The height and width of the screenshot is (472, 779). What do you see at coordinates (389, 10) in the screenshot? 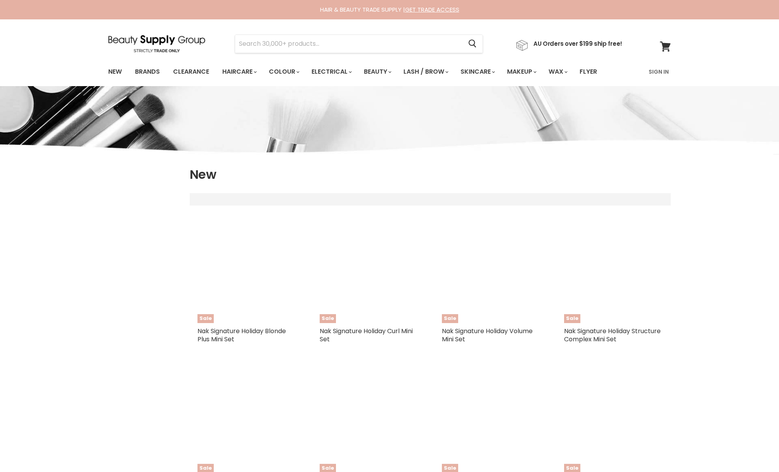
I see `div: HAIR & BEAUTY TRADE SUPPLY |` at bounding box center [389, 10].